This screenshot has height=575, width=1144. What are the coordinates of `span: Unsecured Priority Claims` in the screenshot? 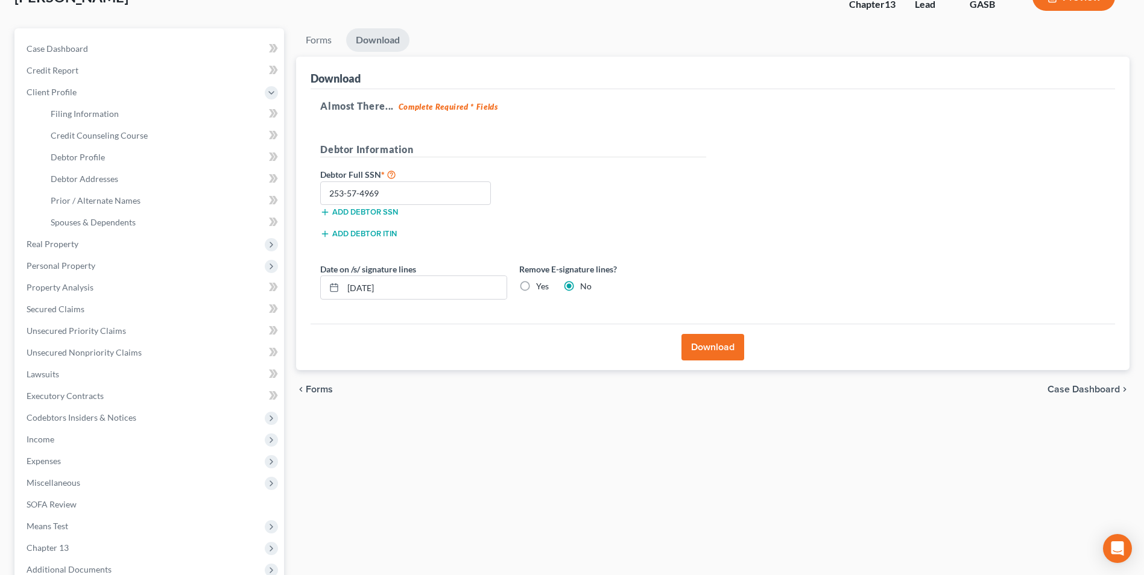 It's located at (76, 331).